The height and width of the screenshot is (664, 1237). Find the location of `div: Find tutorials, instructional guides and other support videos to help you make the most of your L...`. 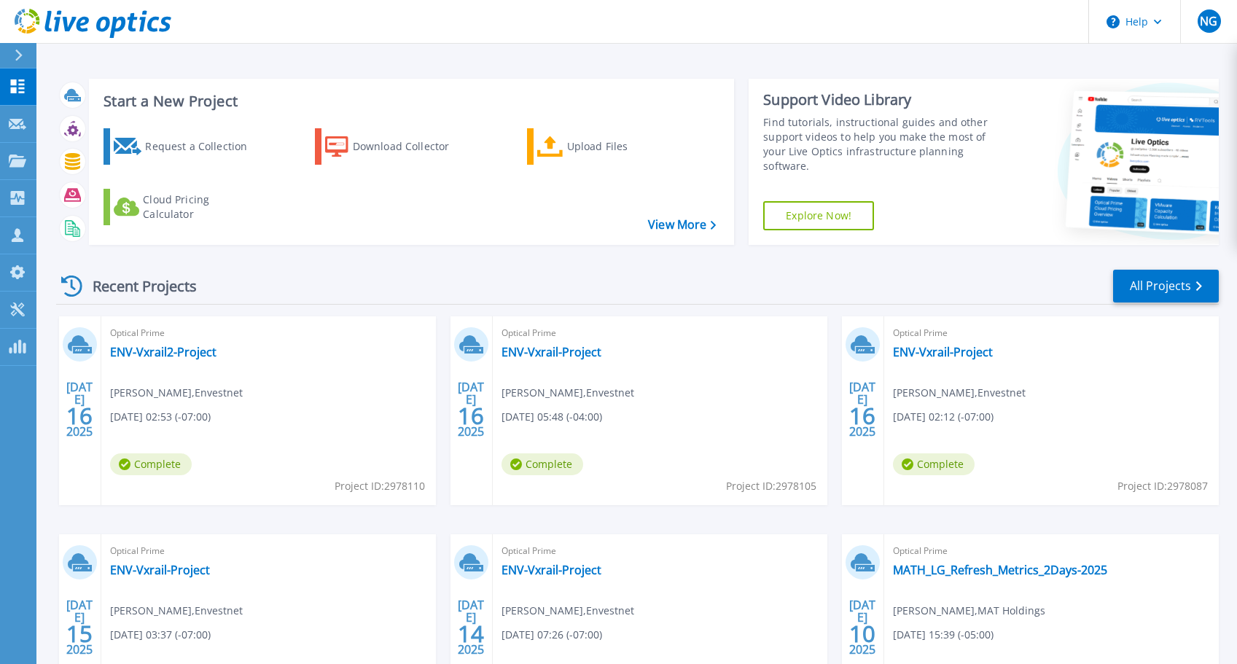

div: Find tutorials, instructional guides and other support videos to help you make the most of your L... is located at coordinates (882, 144).